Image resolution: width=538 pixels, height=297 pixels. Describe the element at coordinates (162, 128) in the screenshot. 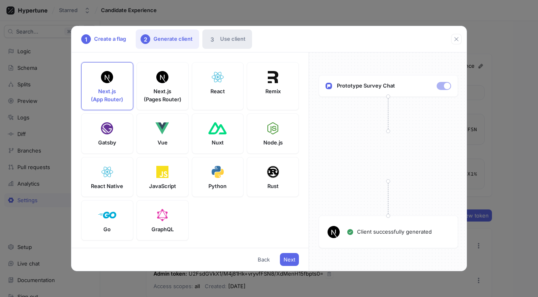

I see `img: Vue Logo` at that location.